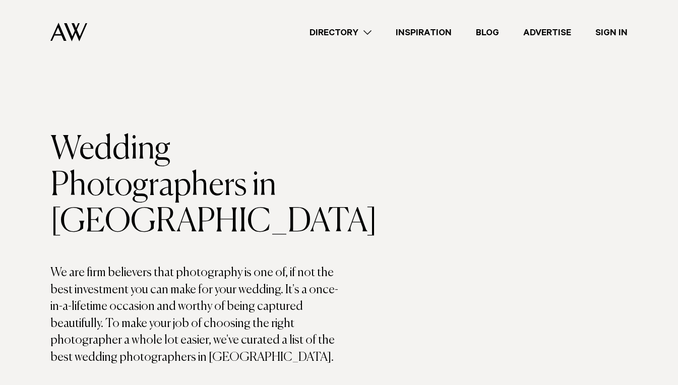  What do you see at coordinates (423, 32) in the screenshot?
I see `a: Inspiration` at bounding box center [423, 32].